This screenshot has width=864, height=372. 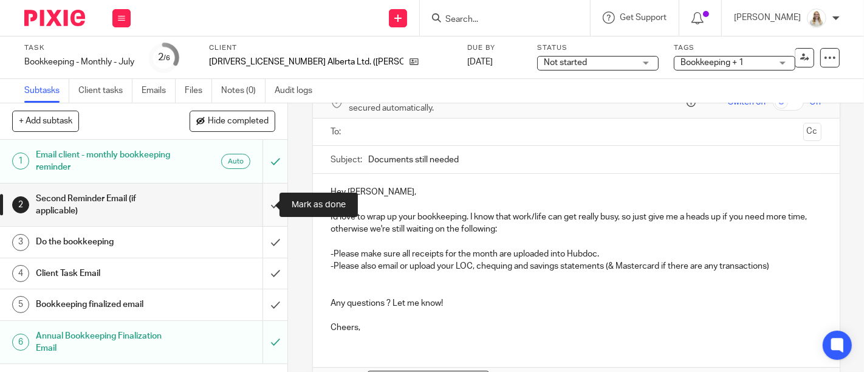 I want to click on a: Emails, so click(x=159, y=91).